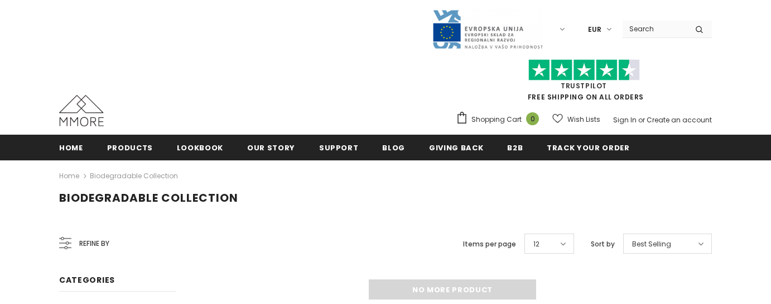  What do you see at coordinates (394, 147) in the screenshot?
I see `a: Blog` at bounding box center [394, 147].